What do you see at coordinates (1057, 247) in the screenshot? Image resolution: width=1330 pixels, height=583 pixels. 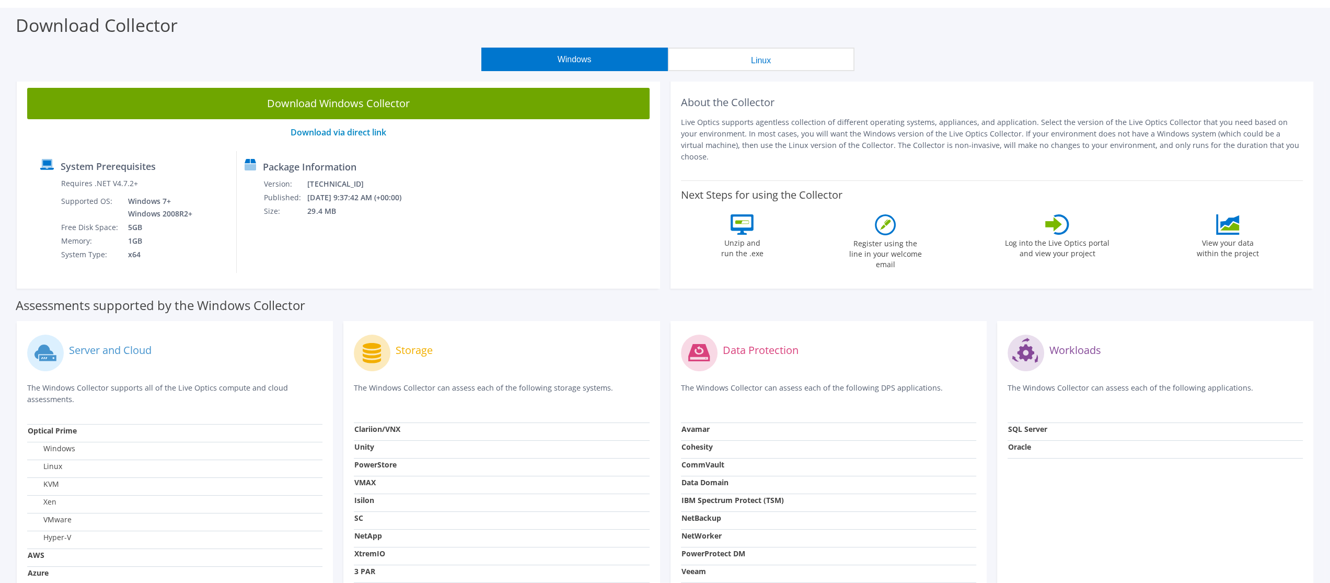 I see `label: Log into the Live Optics portal and view your project` at bounding box center [1057, 247].